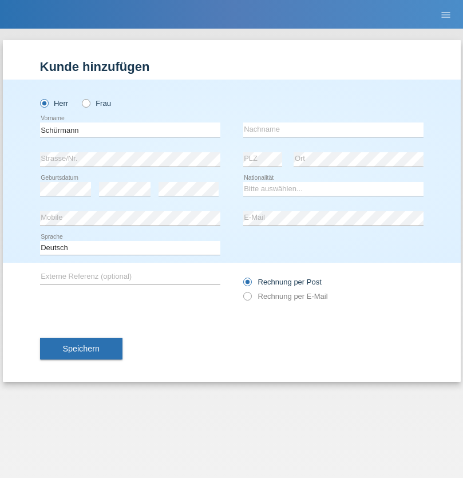 This screenshot has height=478, width=463. Describe the element at coordinates (43, 102) in the screenshot. I see `input: Herr` at that location.